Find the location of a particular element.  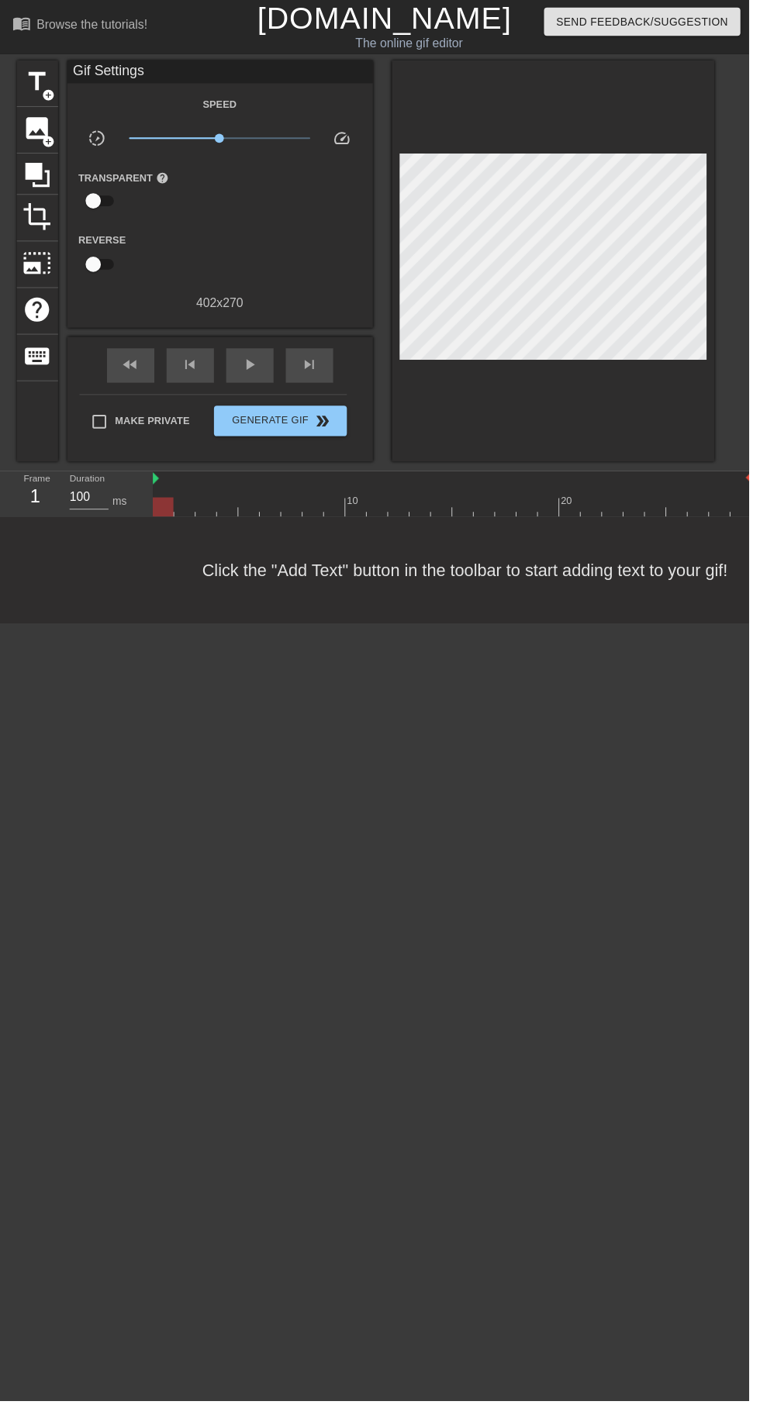

div: 402 x 270 is located at coordinates (223, 308).